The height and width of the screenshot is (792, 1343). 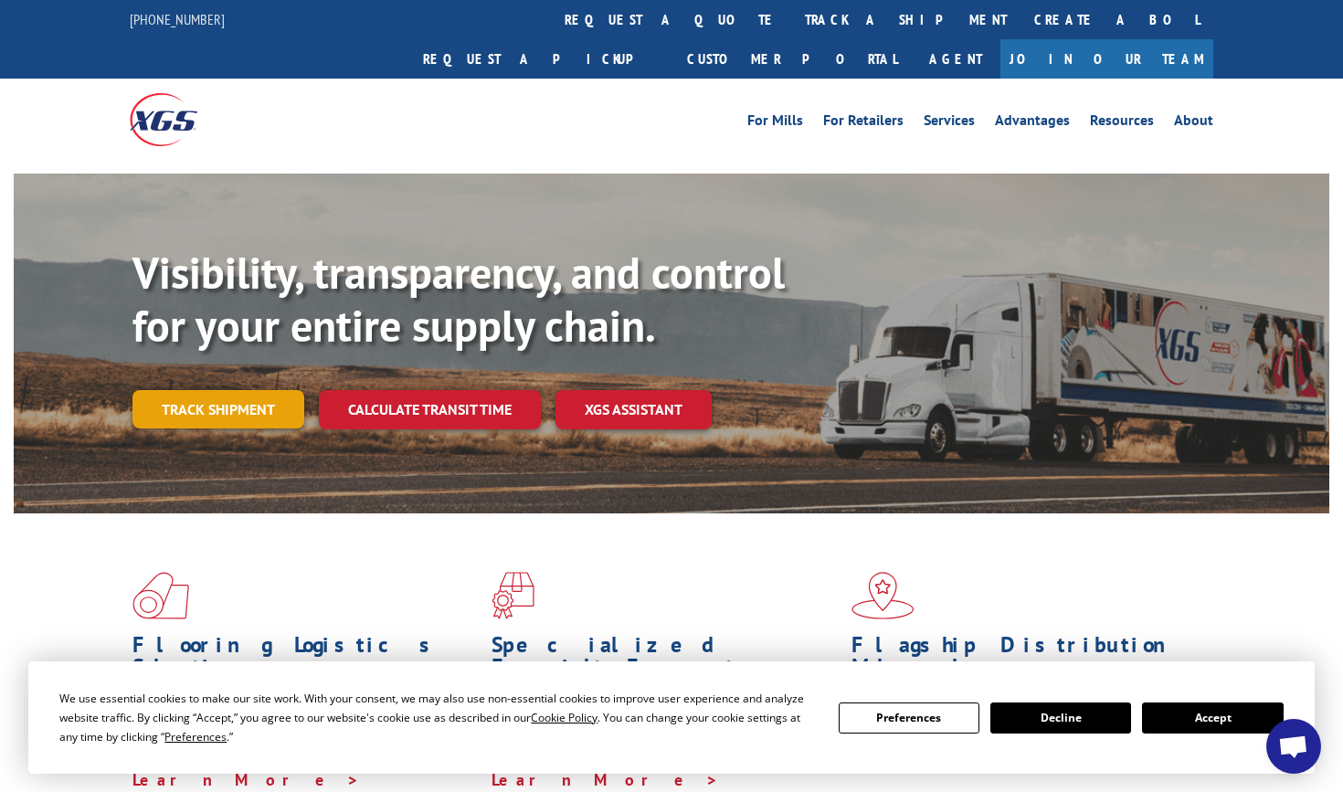 I want to click on a: For Mills, so click(x=775, y=123).